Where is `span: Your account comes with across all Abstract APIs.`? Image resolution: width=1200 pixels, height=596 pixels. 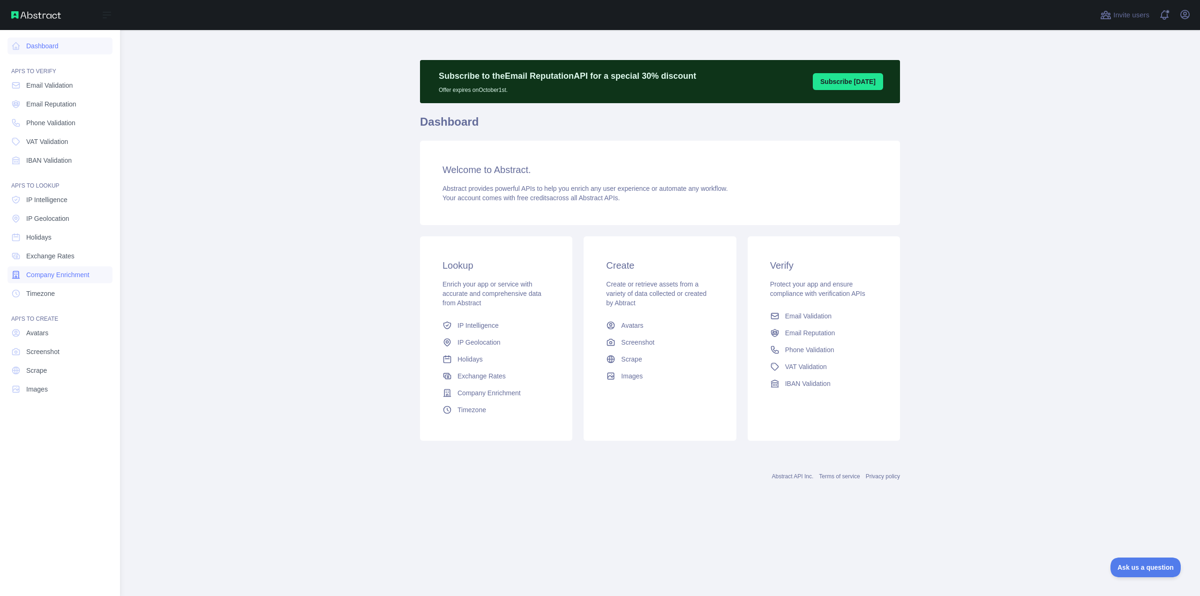
span: Your account comes with across all Abstract APIs. is located at coordinates (531, 198).